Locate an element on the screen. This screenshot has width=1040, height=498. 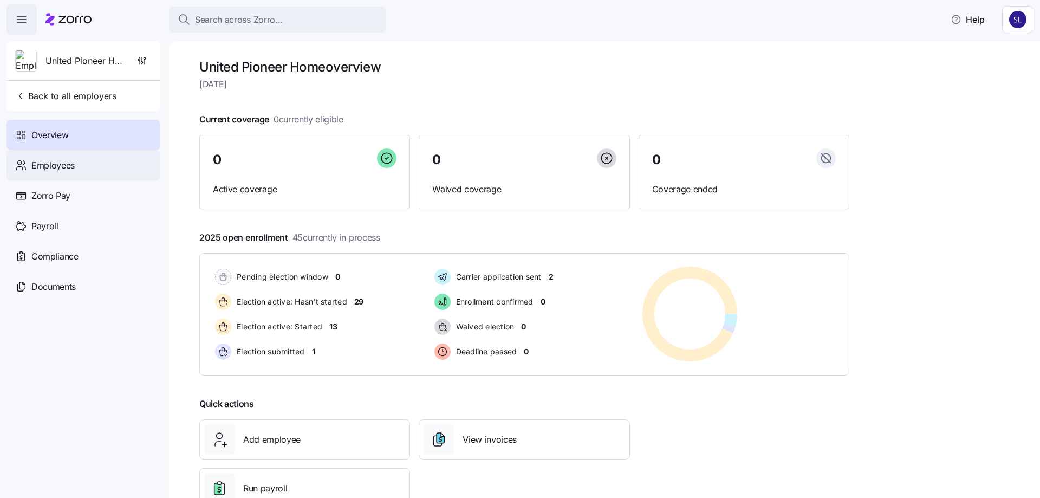
button: Search across Zorro... is located at coordinates (277, 19).